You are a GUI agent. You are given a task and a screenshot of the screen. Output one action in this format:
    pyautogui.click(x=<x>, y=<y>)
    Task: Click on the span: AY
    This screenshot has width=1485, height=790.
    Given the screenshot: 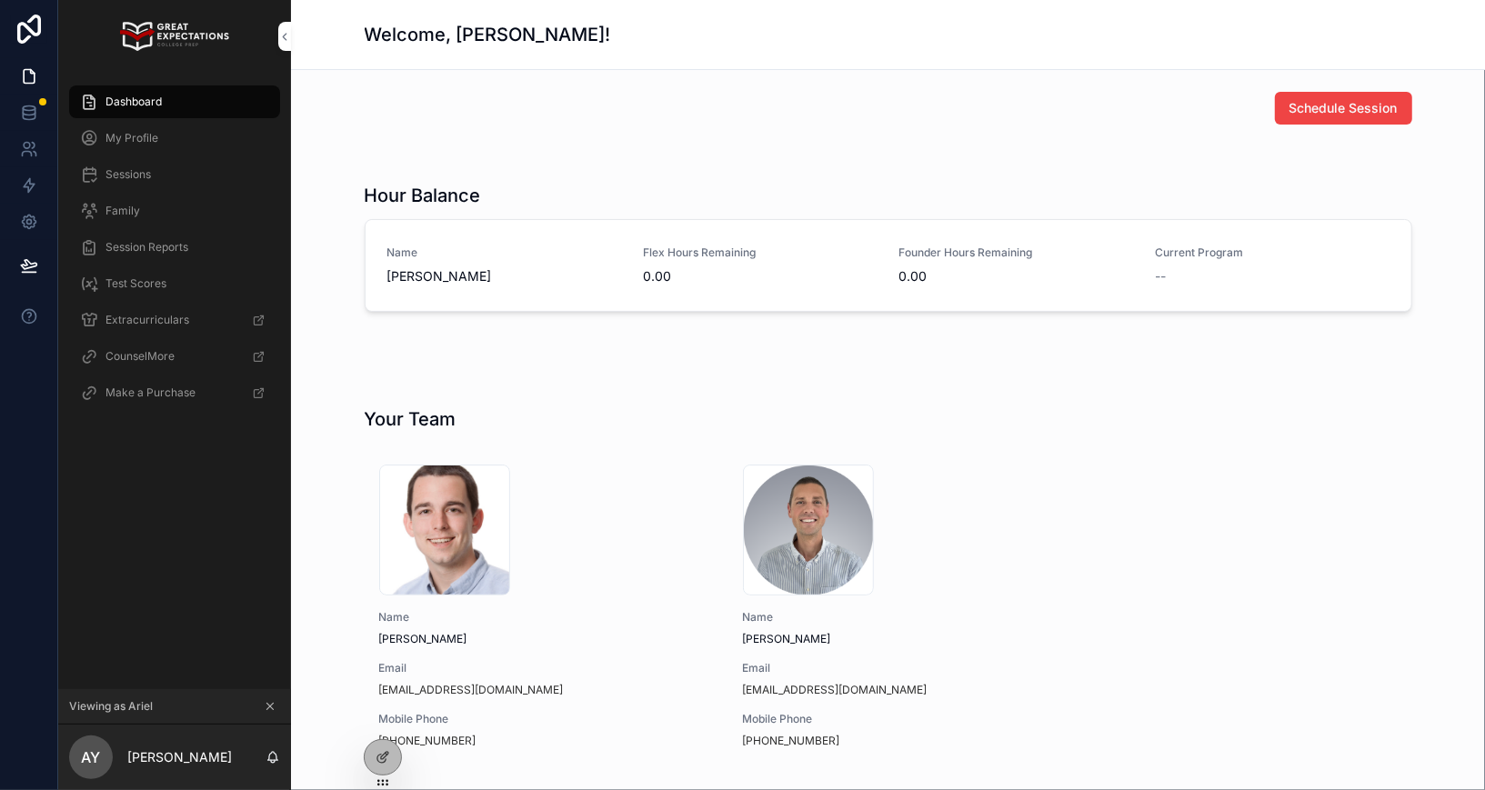 What is the action you would take?
    pyautogui.click(x=91, y=758)
    